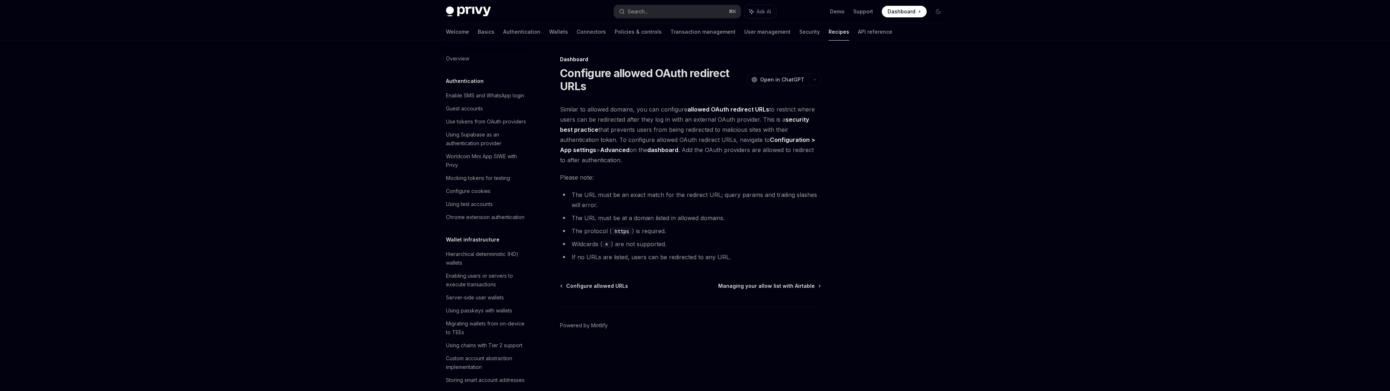 This screenshot has height=391, width=1390. I want to click on span: Similar to allowed domains, you can configure to restrict where users can be redirected after the..., so click(690, 135).